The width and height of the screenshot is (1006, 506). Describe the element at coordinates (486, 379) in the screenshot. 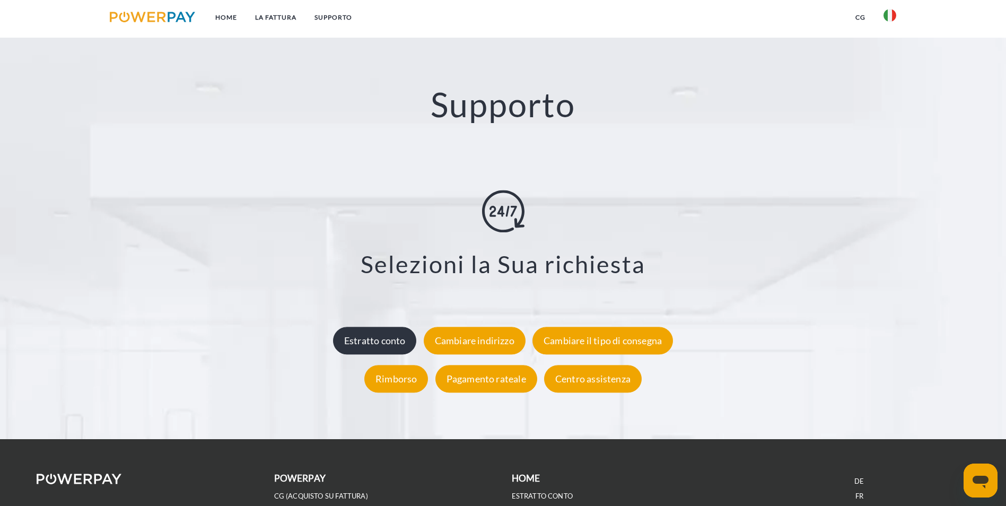

I see `div: Pagamento rateale` at that location.